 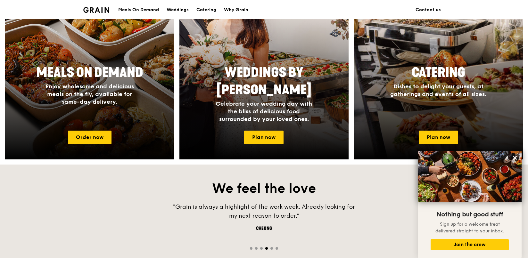 I want to click on span: Go to slide 6, so click(x=277, y=249).